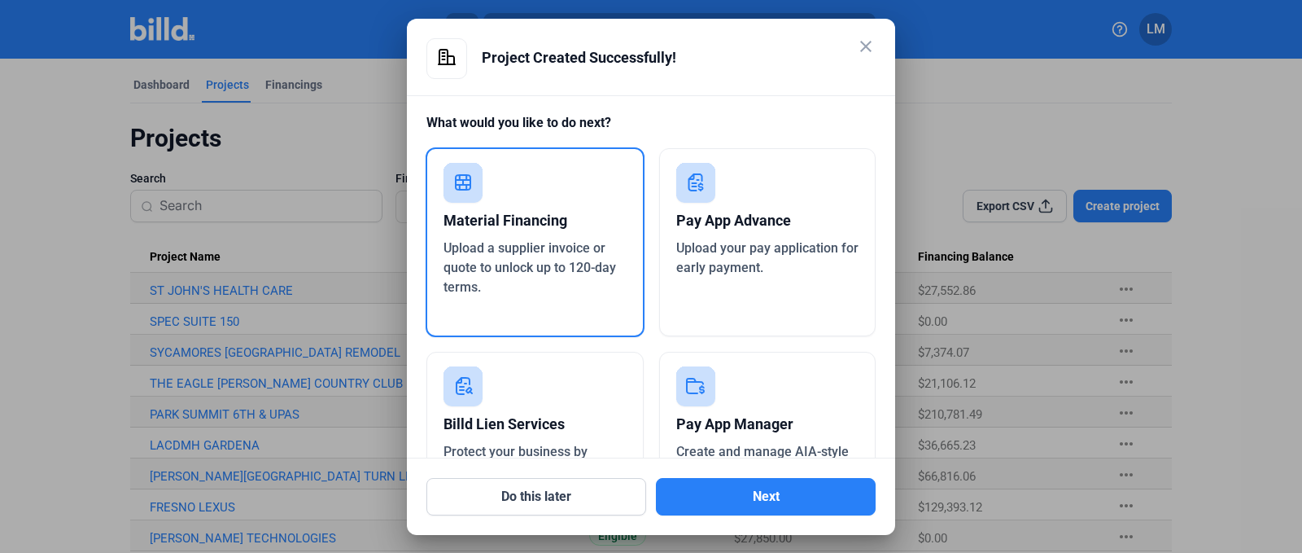  Describe the element at coordinates (767, 221) in the screenshot. I see `div: Pay App Advance` at that location.